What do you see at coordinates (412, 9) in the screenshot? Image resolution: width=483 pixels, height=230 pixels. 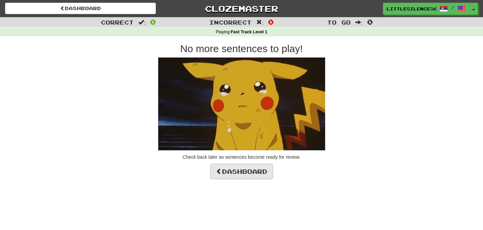 I see `span: LittleSilence560` at bounding box center [412, 9].